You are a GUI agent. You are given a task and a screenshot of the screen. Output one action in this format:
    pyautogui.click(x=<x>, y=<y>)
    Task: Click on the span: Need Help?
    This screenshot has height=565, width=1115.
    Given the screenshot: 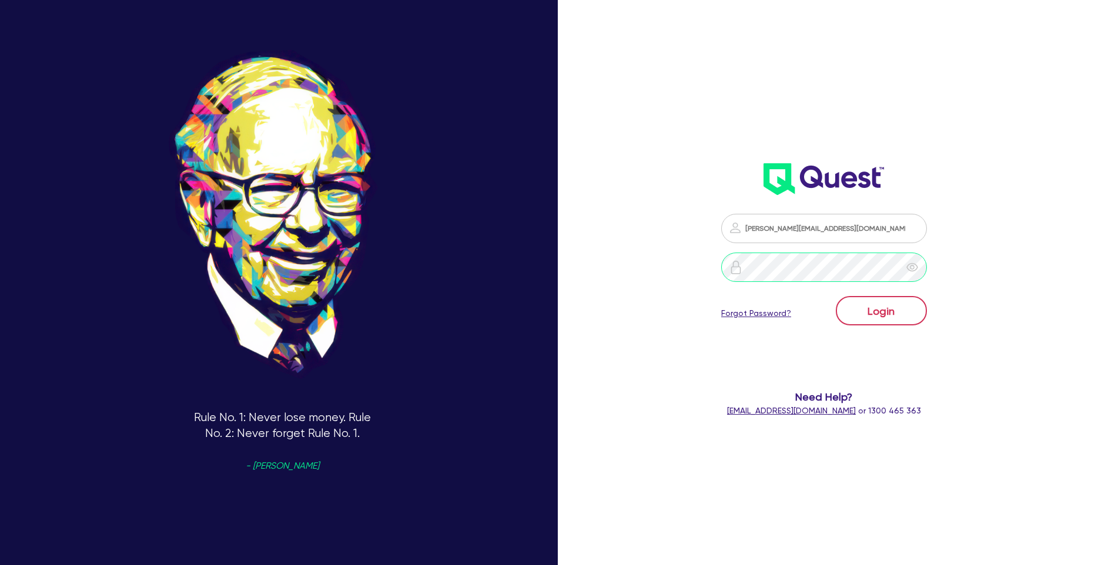 What is the action you would take?
    pyautogui.click(x=824, y=397)
    